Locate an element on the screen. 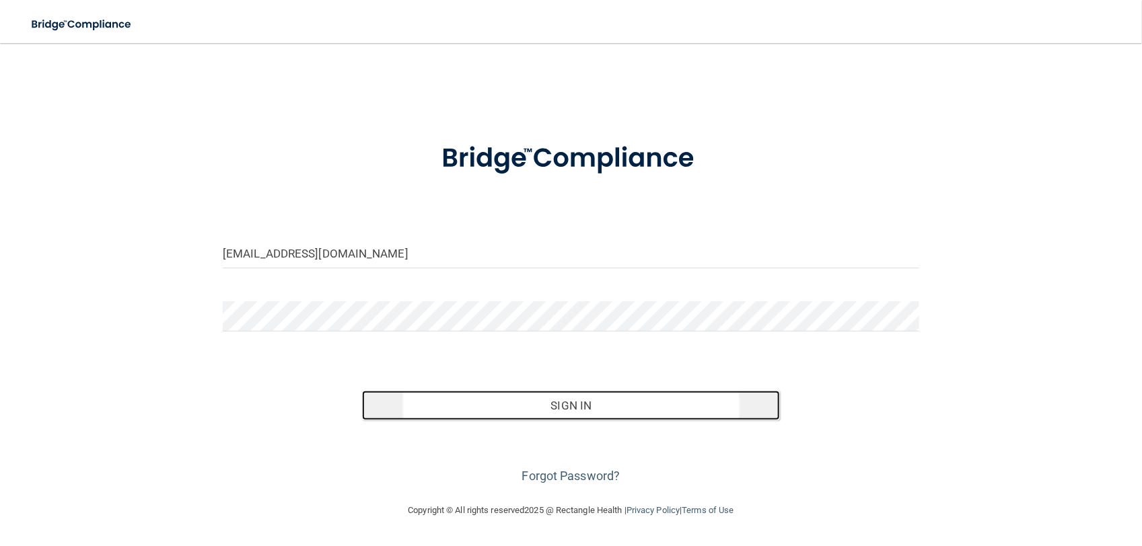 Image resolution: width=1142 pixels, height=546 pixels. button: Sign In is located at coordinates (570, 406).